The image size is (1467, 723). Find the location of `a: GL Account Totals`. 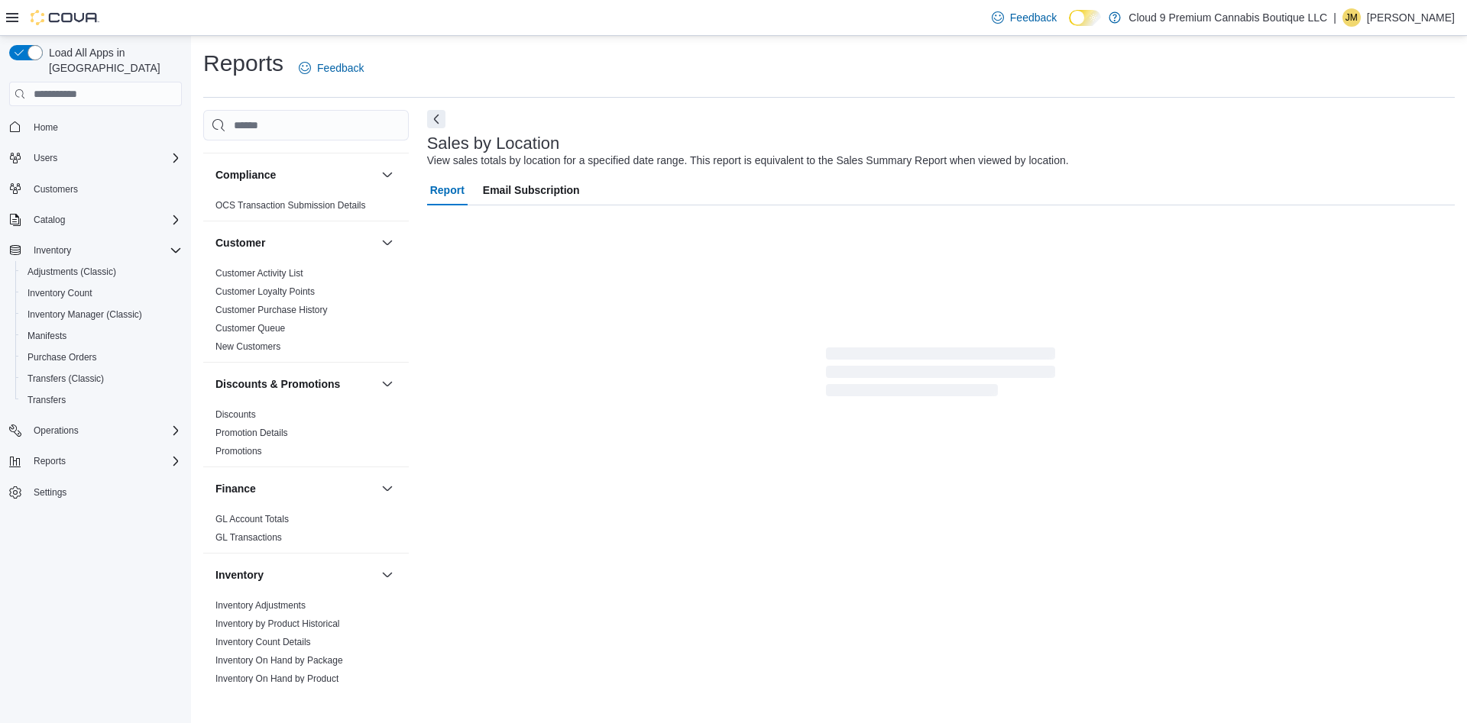

a: GL Account Totals is located at coordinates (252, 519).